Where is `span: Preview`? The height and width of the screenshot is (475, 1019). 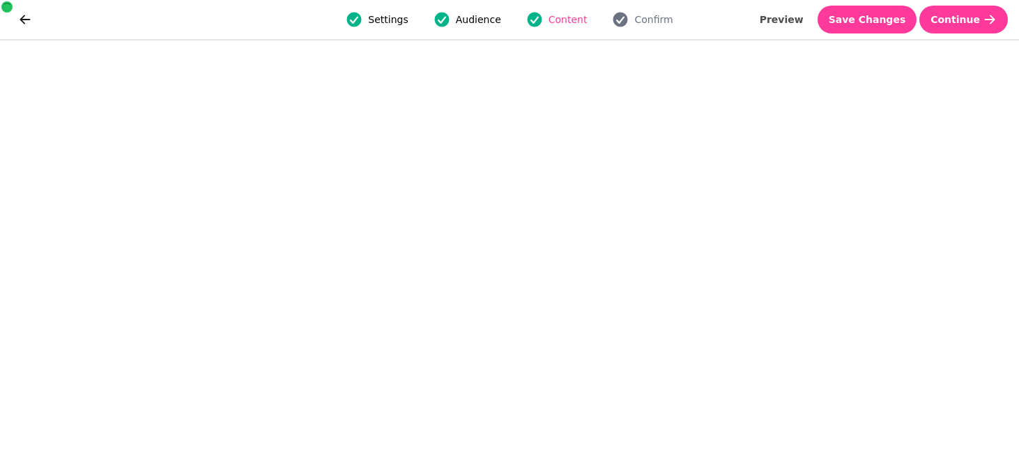 span: Preview is located at coordinates (782, 20).